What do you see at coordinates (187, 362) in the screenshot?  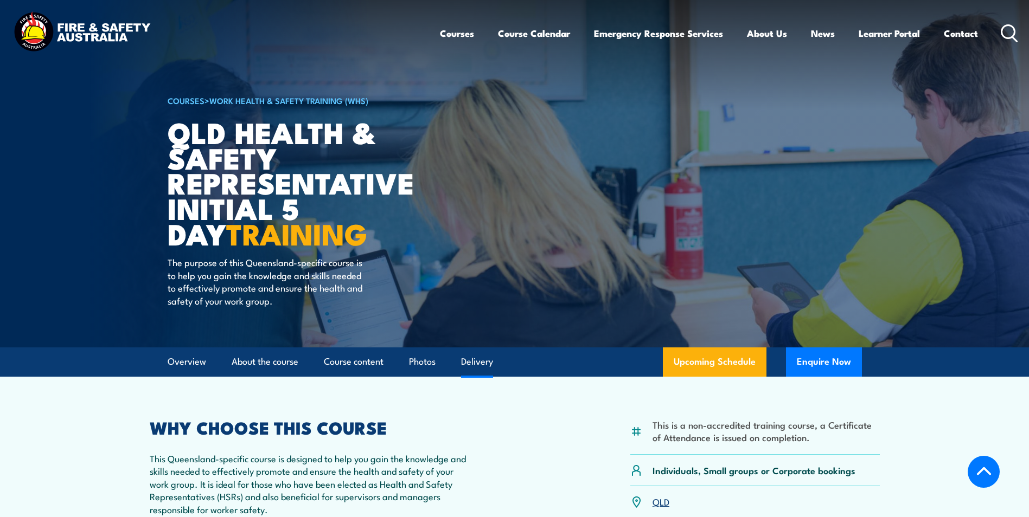 I see `a: Overview` at bounding box center [187, 362].